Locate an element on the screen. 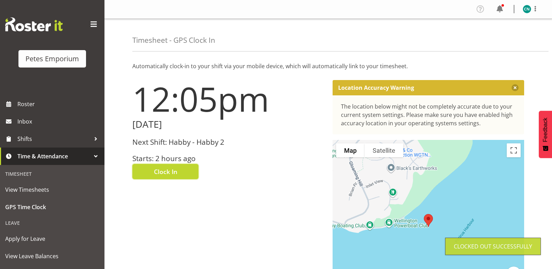 The height and width of the screenshot is (269, 552). img: Rosterit website logo is located at coordinates (34, 24).